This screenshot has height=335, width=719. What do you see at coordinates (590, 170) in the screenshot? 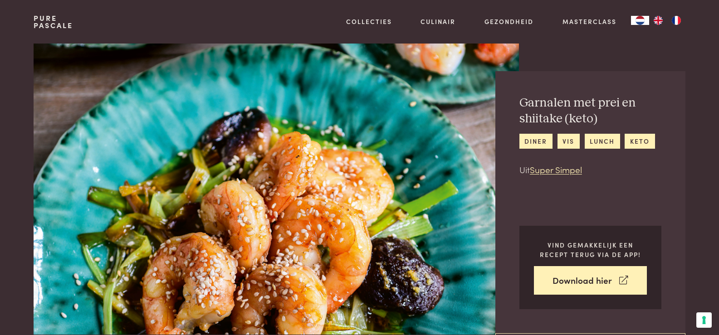
I see `p: Uit` at bounding box center [590, 170].